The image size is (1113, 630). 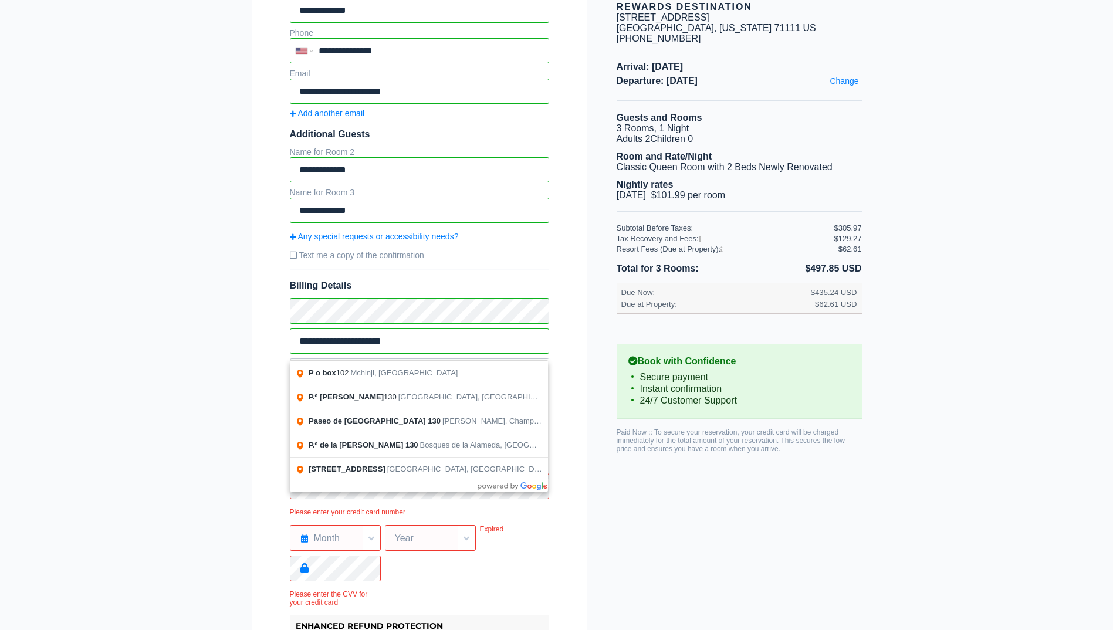 I want to click on span: P o box, so click(x=322, y=373).